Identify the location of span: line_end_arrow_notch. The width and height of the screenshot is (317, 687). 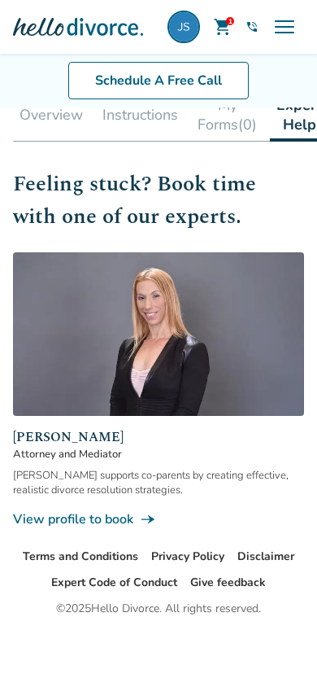
(148, 519).